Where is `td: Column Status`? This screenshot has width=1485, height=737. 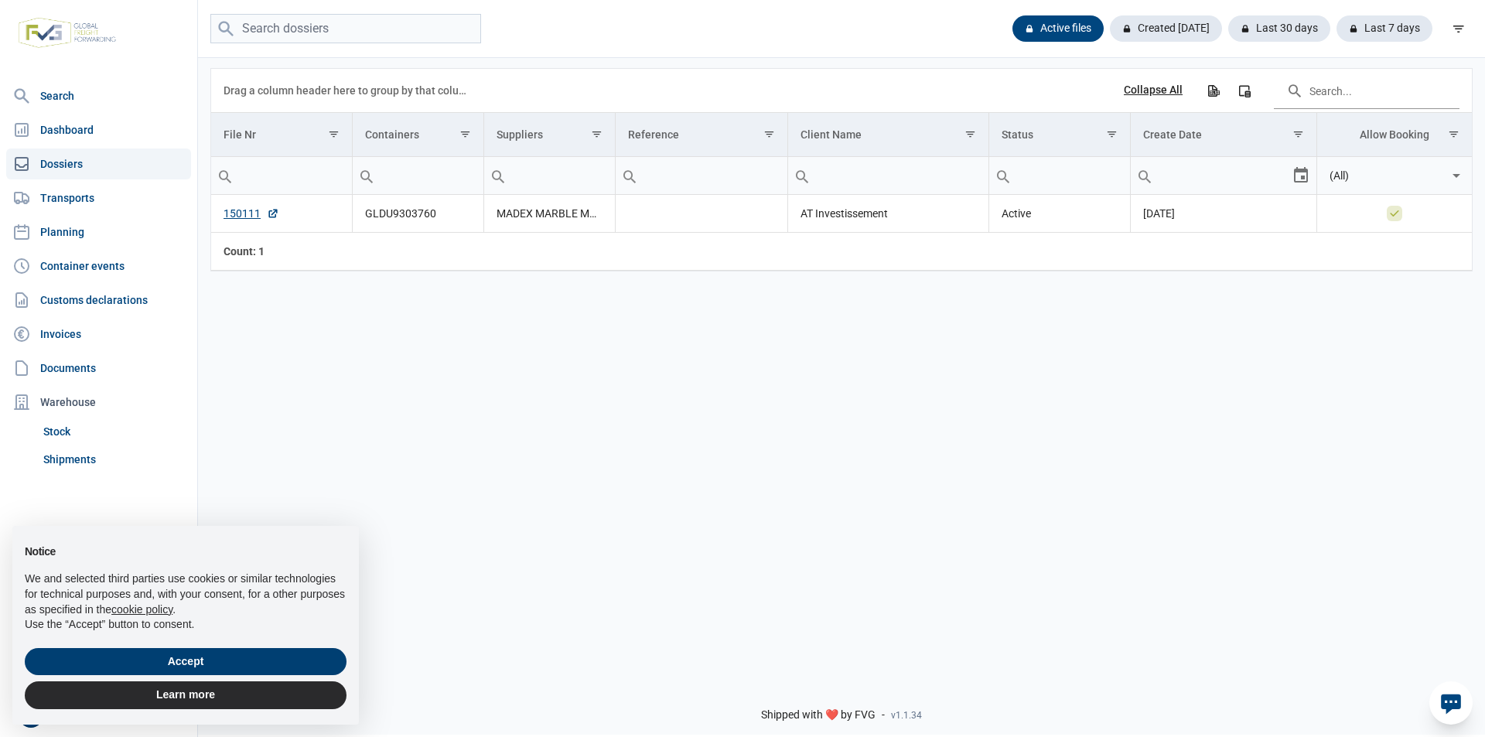 td: Column Status is located at coordinates (1059, 135).